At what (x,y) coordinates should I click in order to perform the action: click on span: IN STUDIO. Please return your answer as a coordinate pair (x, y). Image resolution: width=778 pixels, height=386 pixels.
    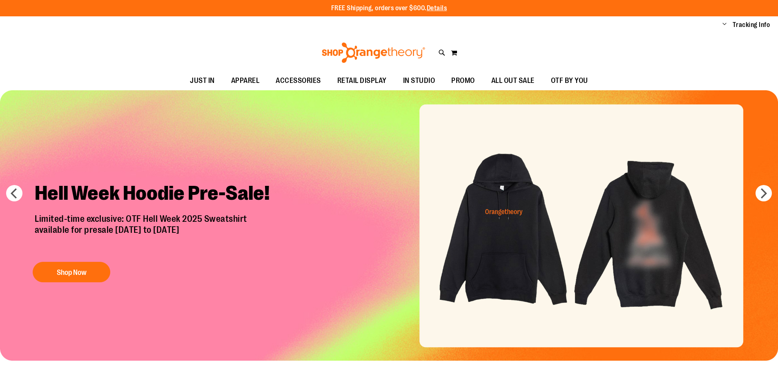
    Looking at the image, I should click on (419, 81).